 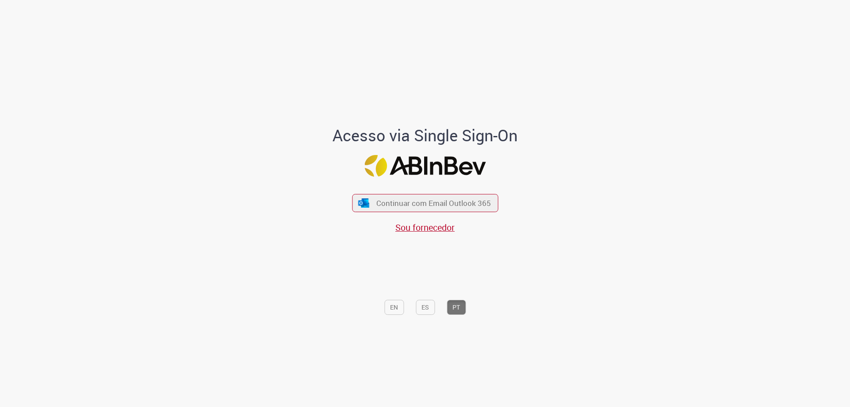 What do you see at coordinates (425, 166) in the screenshot?
I see `img: Logo ABInBev` at bounding box center [425, 166].